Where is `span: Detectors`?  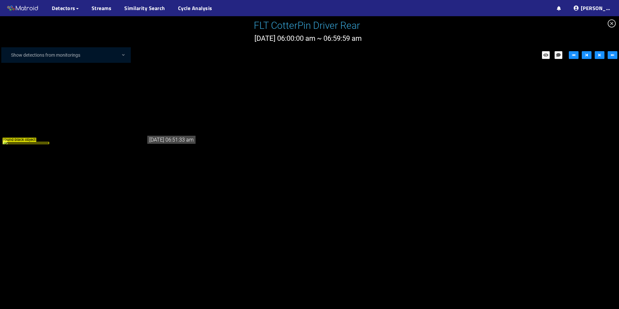
span: Detectors is located at coordinates (64, 8).